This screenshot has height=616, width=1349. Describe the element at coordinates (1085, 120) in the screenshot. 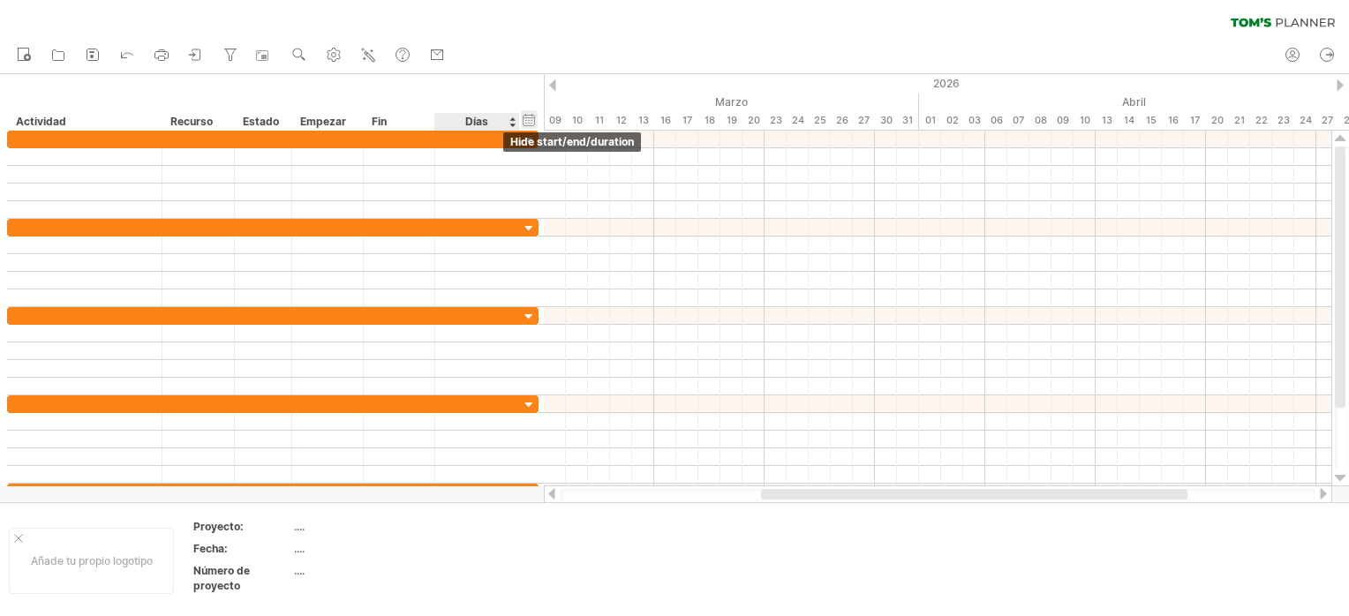

I see `div: Friday, 10 April 2026` at that location.